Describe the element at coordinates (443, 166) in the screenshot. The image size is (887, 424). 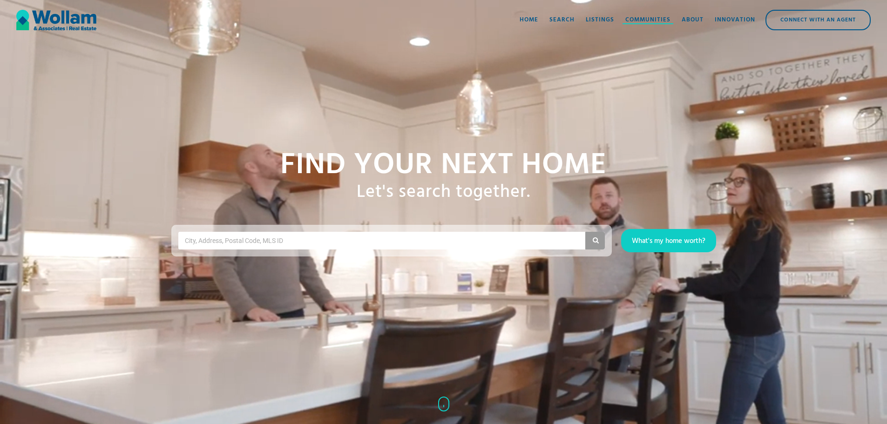
I see `h1: Find your NExt home` at that location.